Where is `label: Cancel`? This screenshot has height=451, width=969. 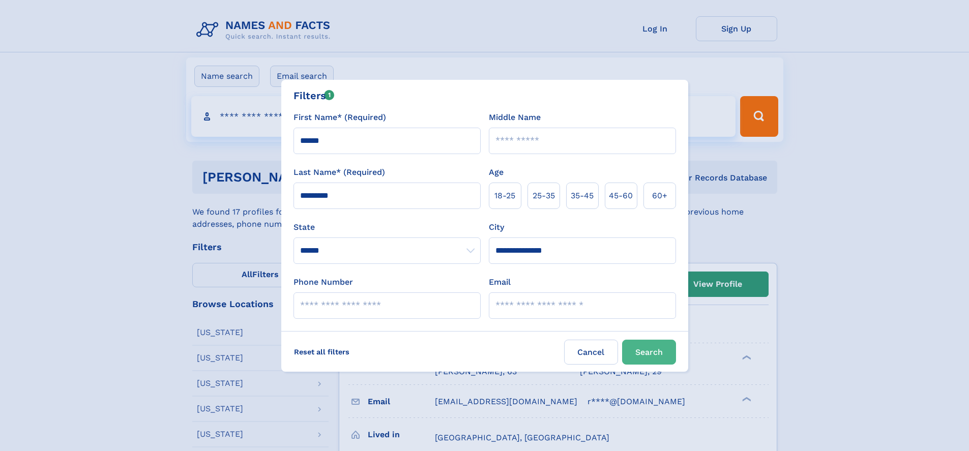 label: Cancel is located at coordinates (591, 352).